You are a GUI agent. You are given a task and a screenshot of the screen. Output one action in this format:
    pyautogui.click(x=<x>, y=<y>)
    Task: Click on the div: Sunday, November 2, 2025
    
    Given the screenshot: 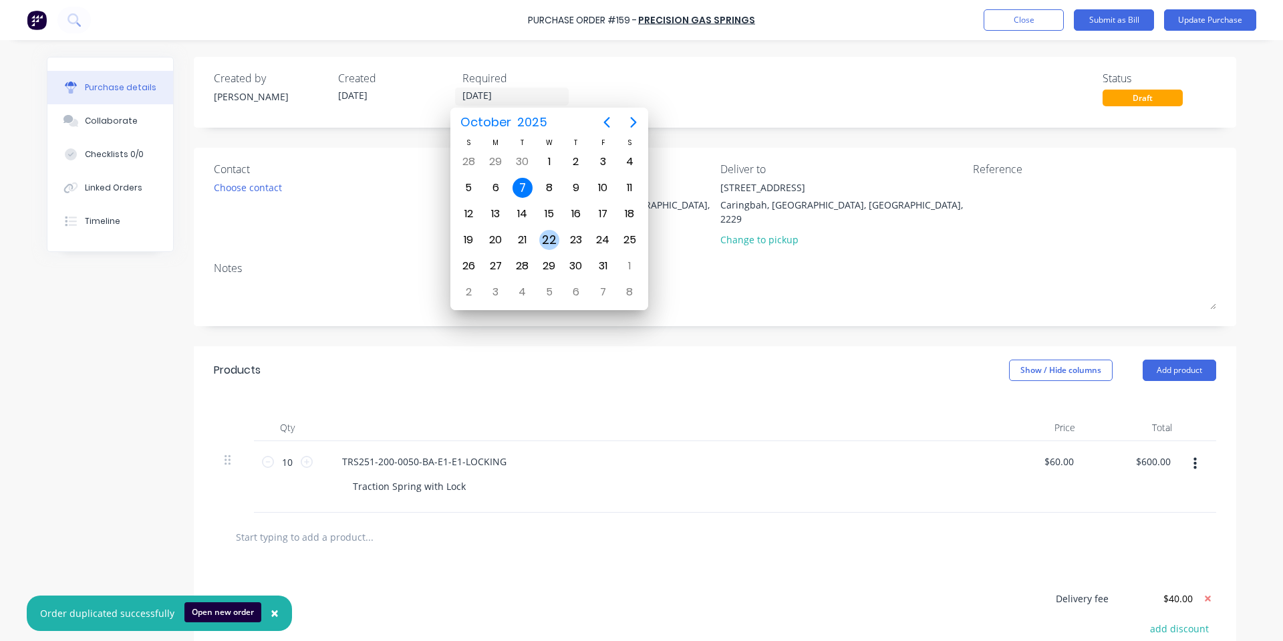 What is the action you would take?
    pyautogui.click(x=469, y=292)
    